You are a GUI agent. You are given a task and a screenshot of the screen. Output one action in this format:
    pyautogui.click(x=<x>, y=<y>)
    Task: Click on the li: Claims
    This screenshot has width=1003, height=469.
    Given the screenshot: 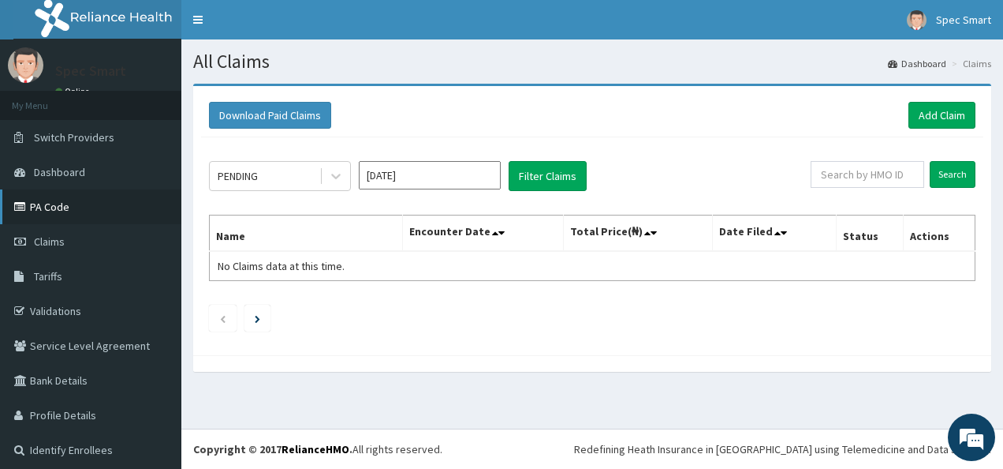 What is the action you would take?
    pyautogui.click(x=969, y=63)
    